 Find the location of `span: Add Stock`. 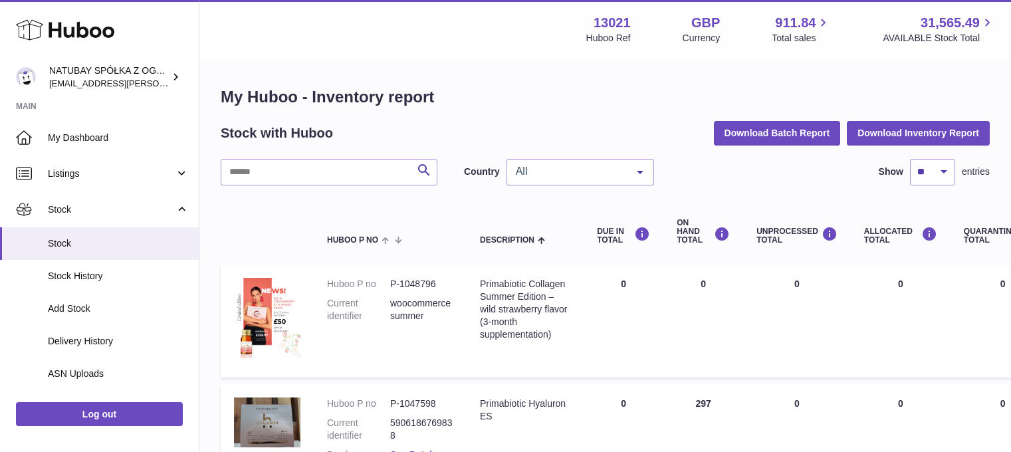

span: Add Stock is located at coordinates (118, 309).